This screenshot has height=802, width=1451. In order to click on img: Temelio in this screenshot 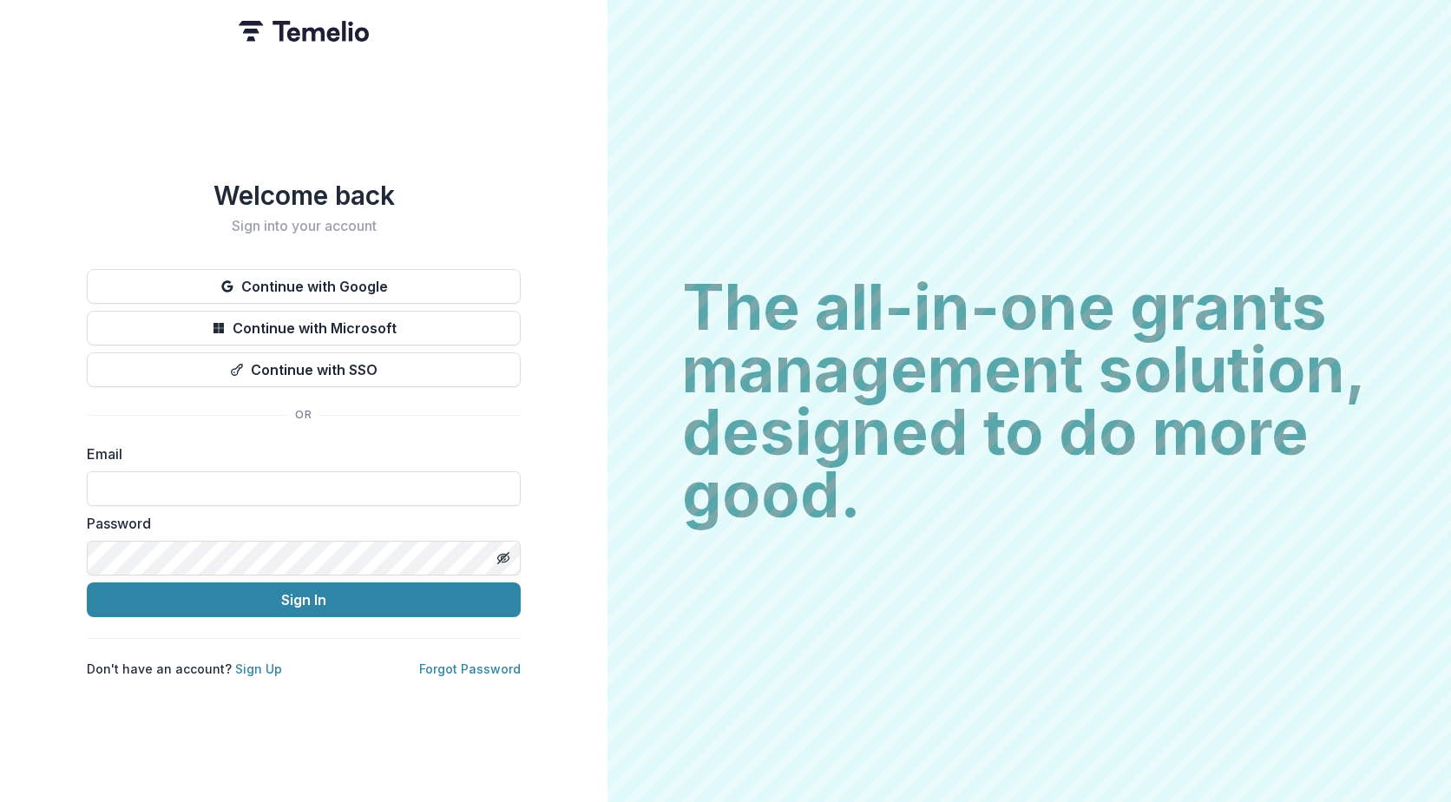, I will do `click(304, 31)`.